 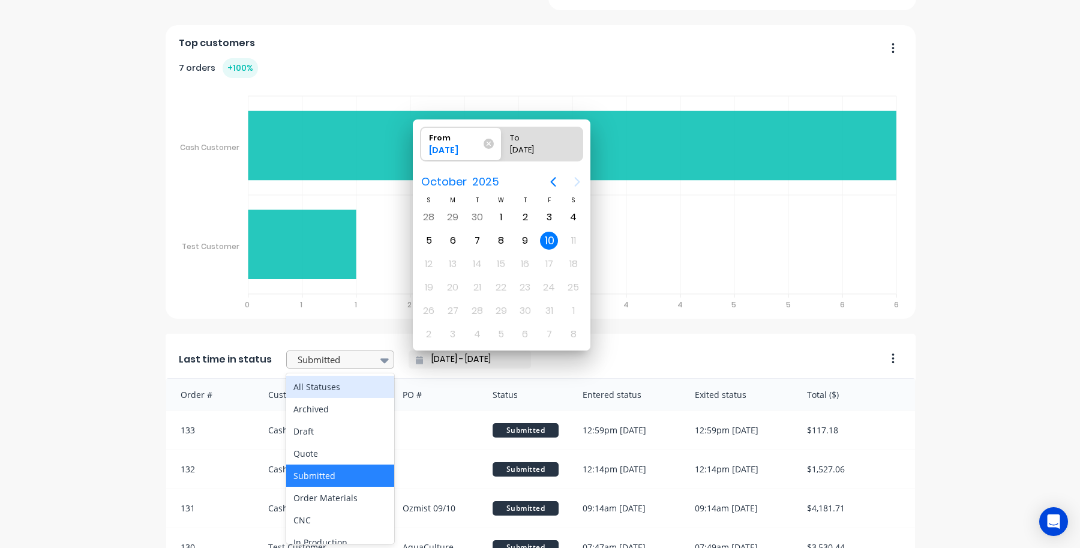 I want to click on input: Filter by date, so click(x=475, y=359).